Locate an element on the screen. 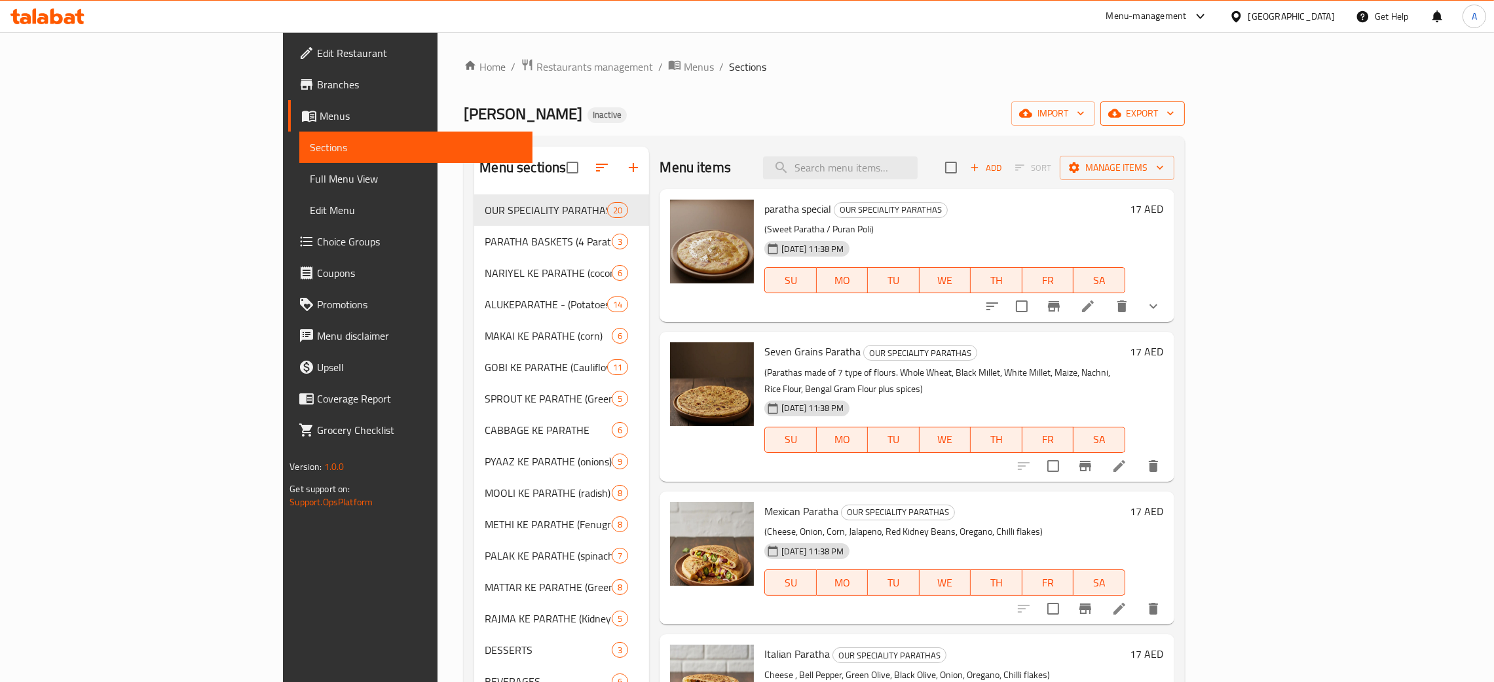 The height and width of the screenshot is (682, 1494). a: Edit Menu is located at coordinates (416, 210).